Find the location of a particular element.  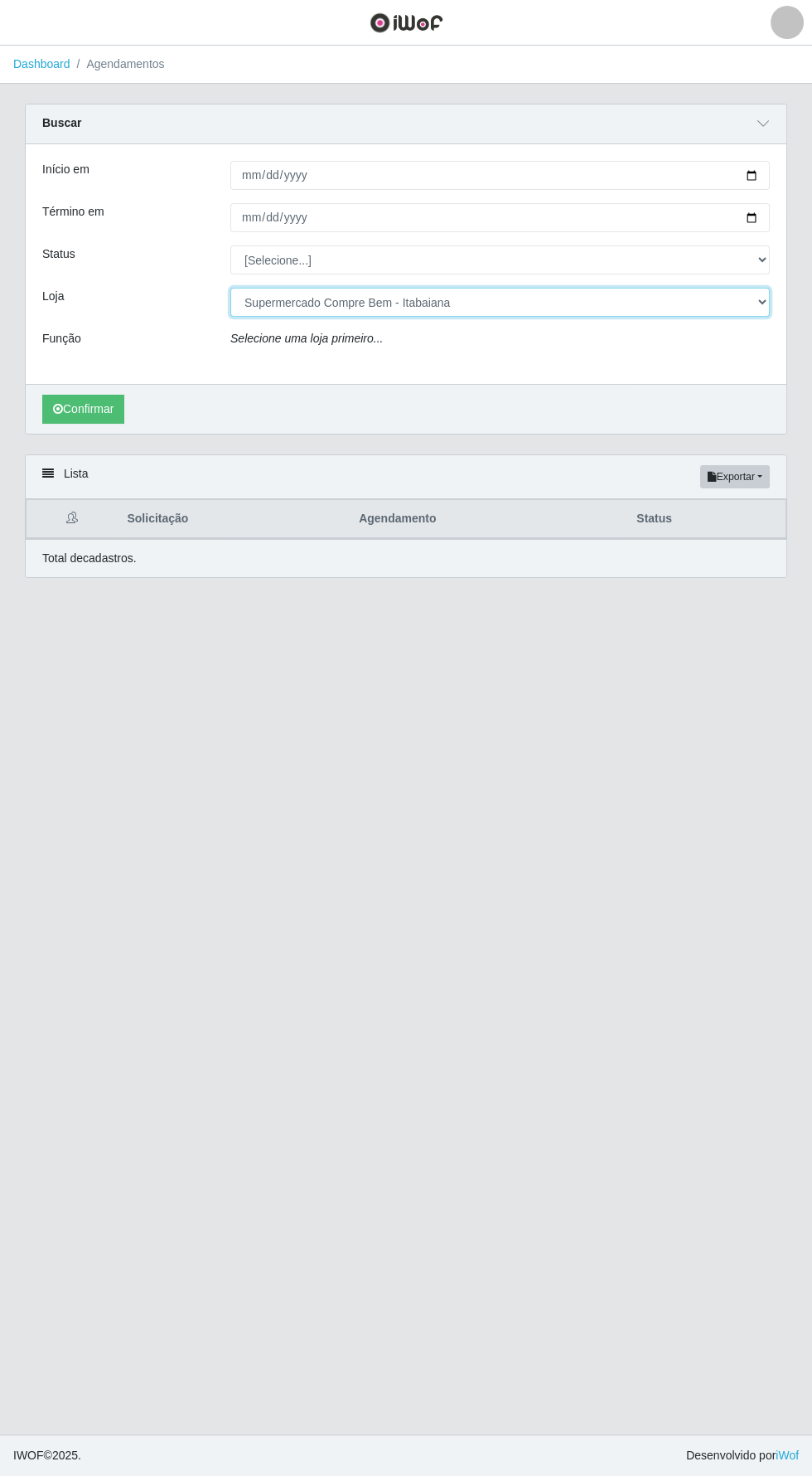

th: Agendamento is located at coordinates (488, 519).